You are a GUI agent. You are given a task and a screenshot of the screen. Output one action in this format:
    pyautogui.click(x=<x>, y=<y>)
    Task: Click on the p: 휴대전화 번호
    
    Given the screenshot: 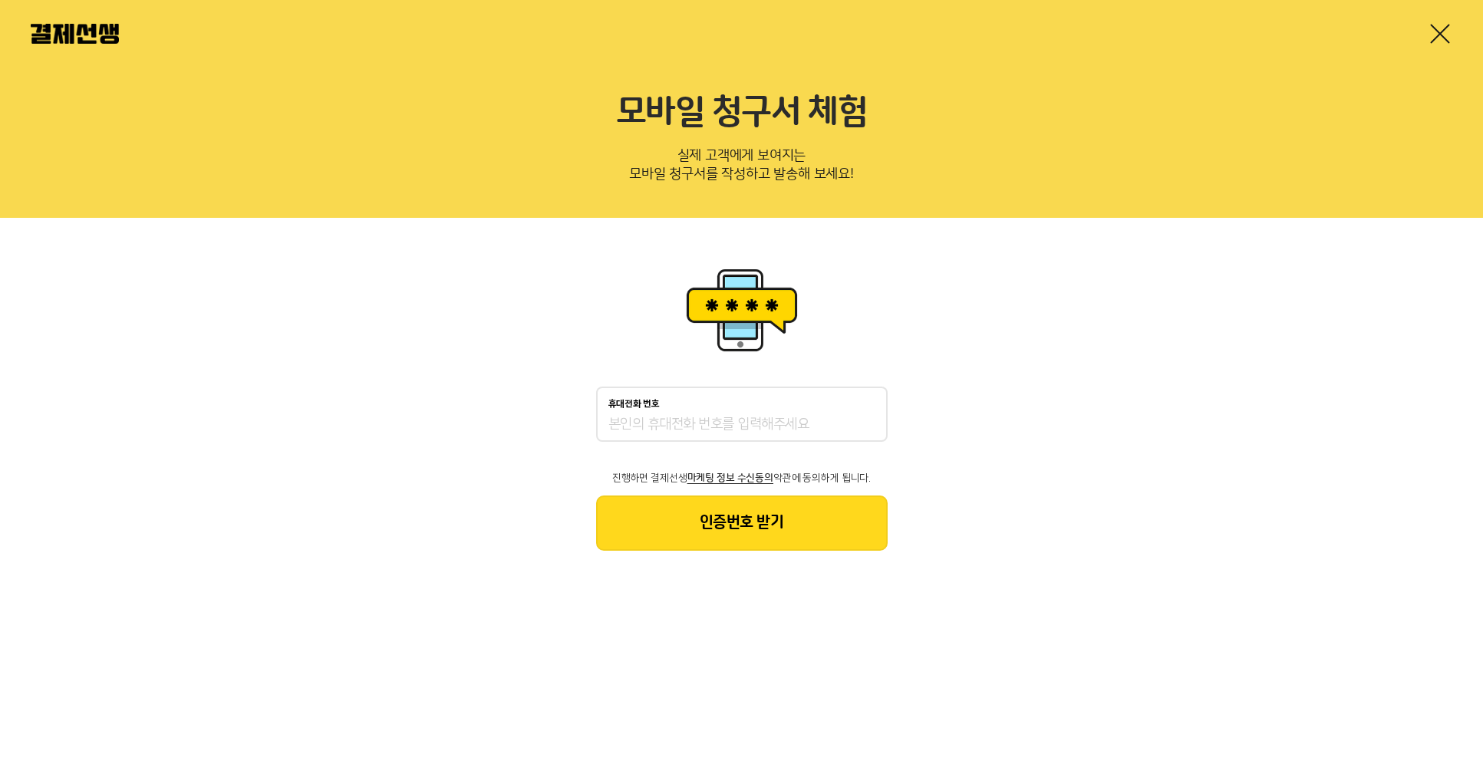 What is the action you would take?
    pyautogui.click(x=634, y=404)
    